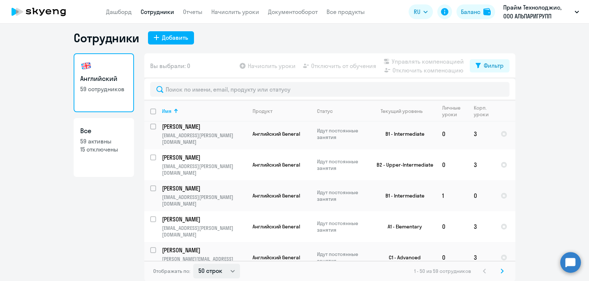 Image resolution: width=589 pixels, height=281 pixels. I want to click on img: english, so click(86, 66).